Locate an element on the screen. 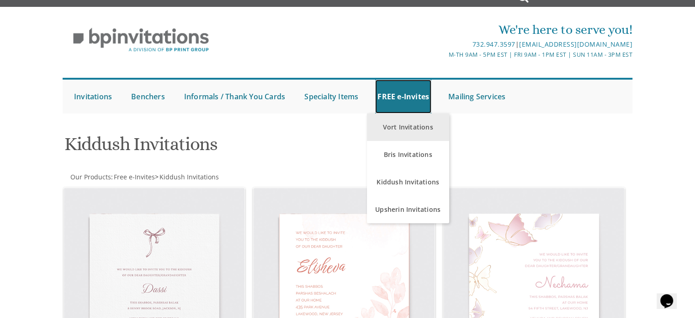  span: Free e-Invites is located at coordinates (134, 176).